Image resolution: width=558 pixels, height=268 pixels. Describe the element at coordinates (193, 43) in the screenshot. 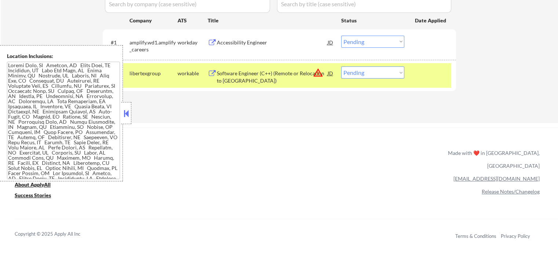

I see `div: workday` at that location.